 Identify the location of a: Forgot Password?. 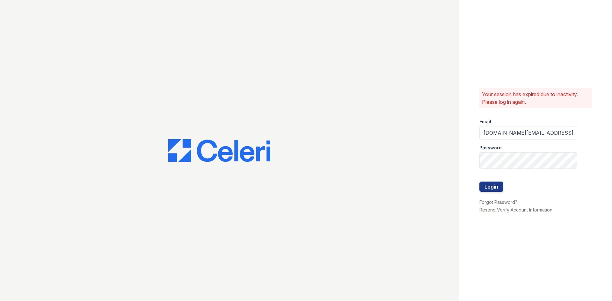
(498, 202).